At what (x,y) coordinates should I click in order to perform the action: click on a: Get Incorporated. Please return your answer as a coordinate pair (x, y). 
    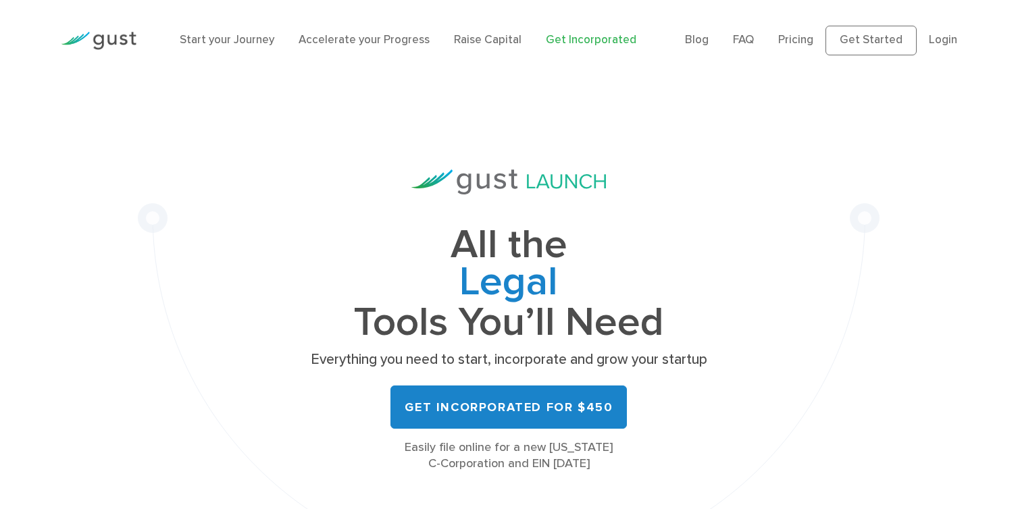
    Looking at the image, I should click on (591, 40).